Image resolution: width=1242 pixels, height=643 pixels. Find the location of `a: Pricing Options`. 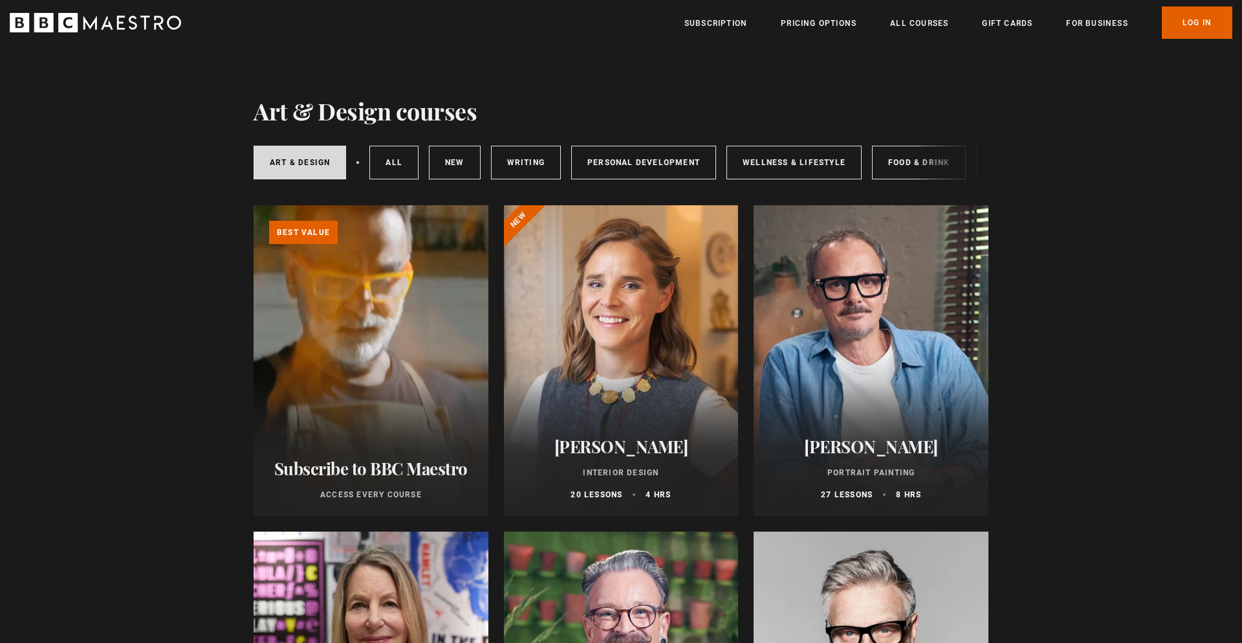

a: Pricing Options is located at coordinates (819, 23).